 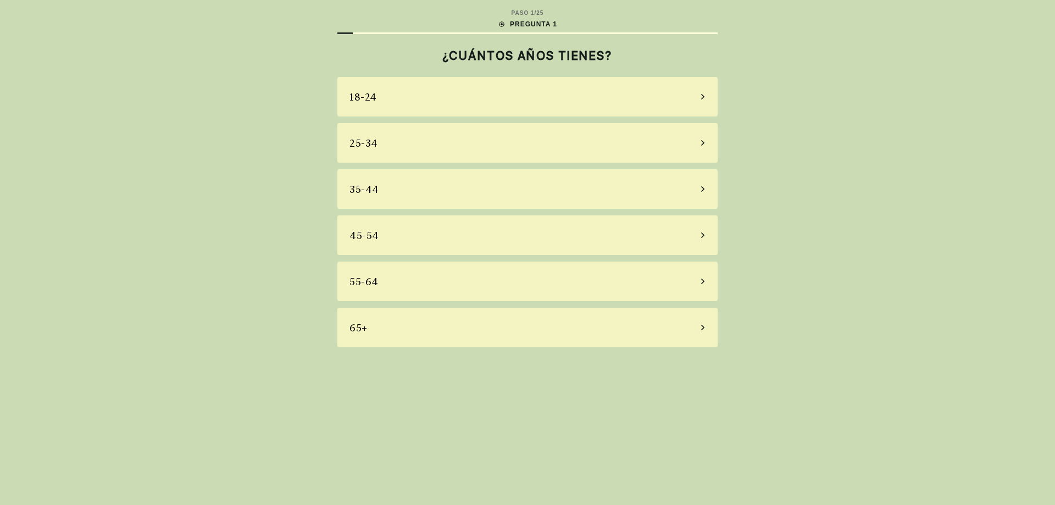 I want to click on div: PASO 1 / 25, so click(x=527, y=13).